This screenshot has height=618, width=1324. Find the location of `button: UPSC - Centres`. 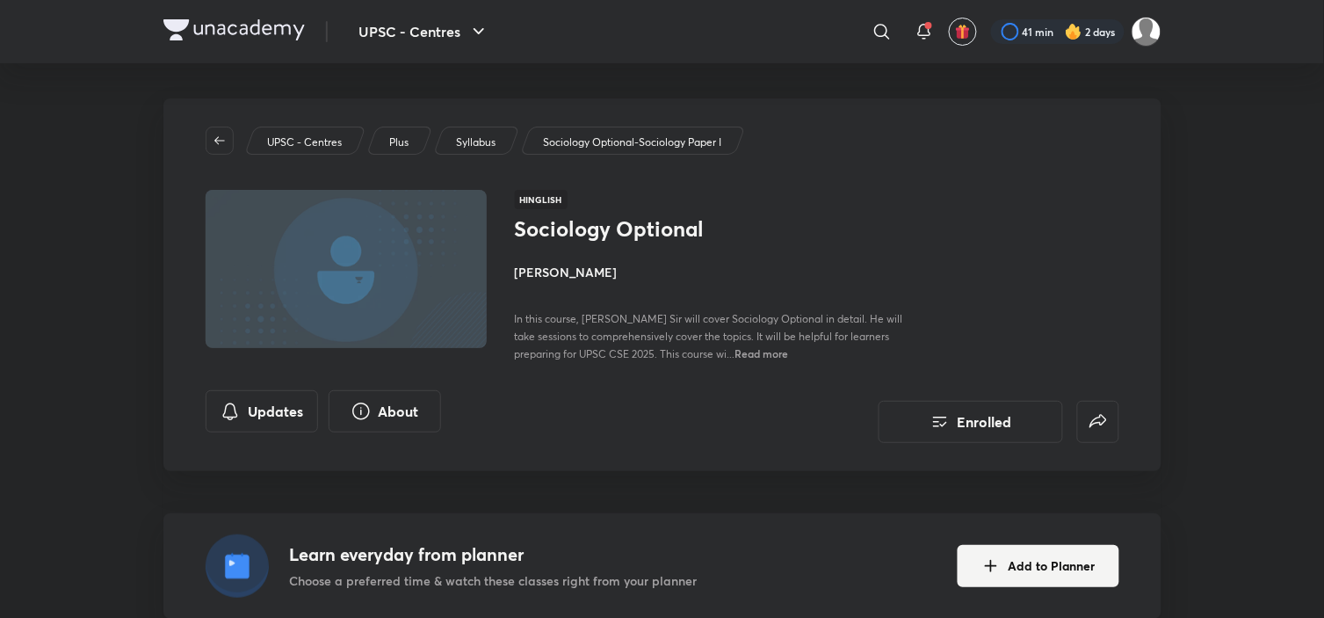

button: UPSC - Centres is located at coordinates (424, 32).